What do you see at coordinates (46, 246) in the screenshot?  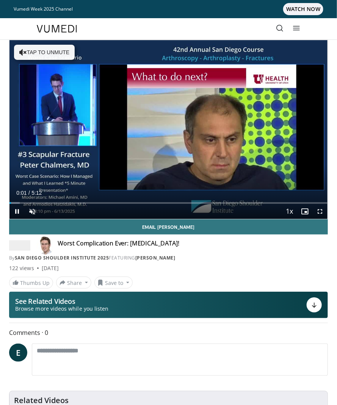 I see `img: Avatar` at bounding box center [46, 246].